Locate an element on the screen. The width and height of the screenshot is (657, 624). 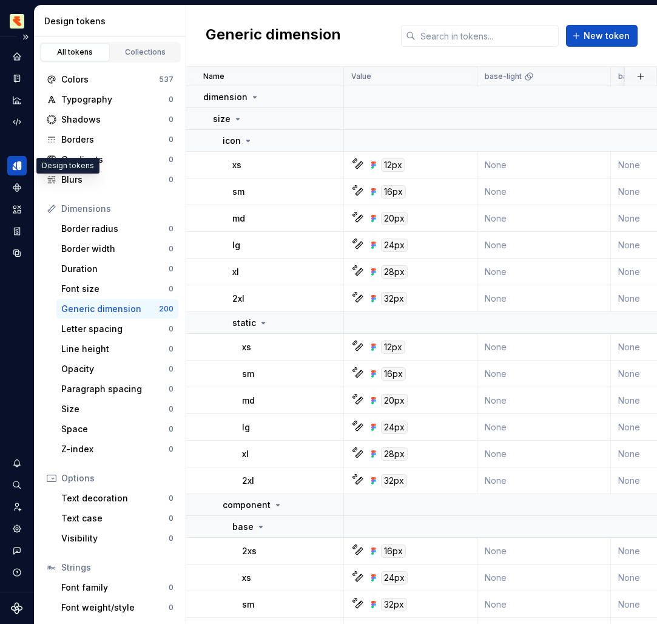
div: Invite team is located at coordinates (17, 507).